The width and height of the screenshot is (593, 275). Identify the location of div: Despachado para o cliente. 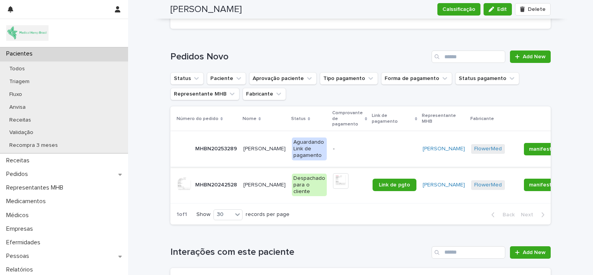
(309, 185).